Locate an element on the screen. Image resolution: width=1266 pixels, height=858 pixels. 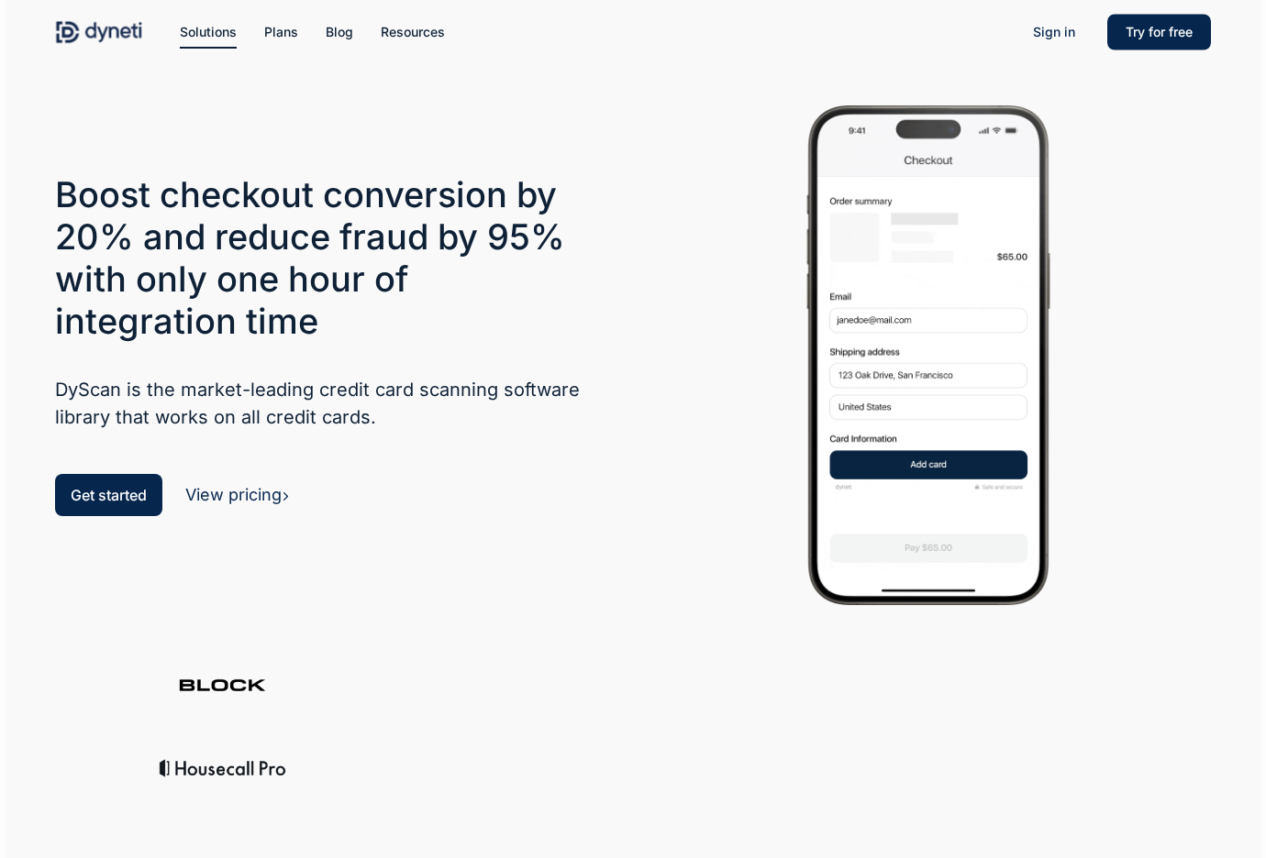
a: Blog is located at coordinates (339, 32).